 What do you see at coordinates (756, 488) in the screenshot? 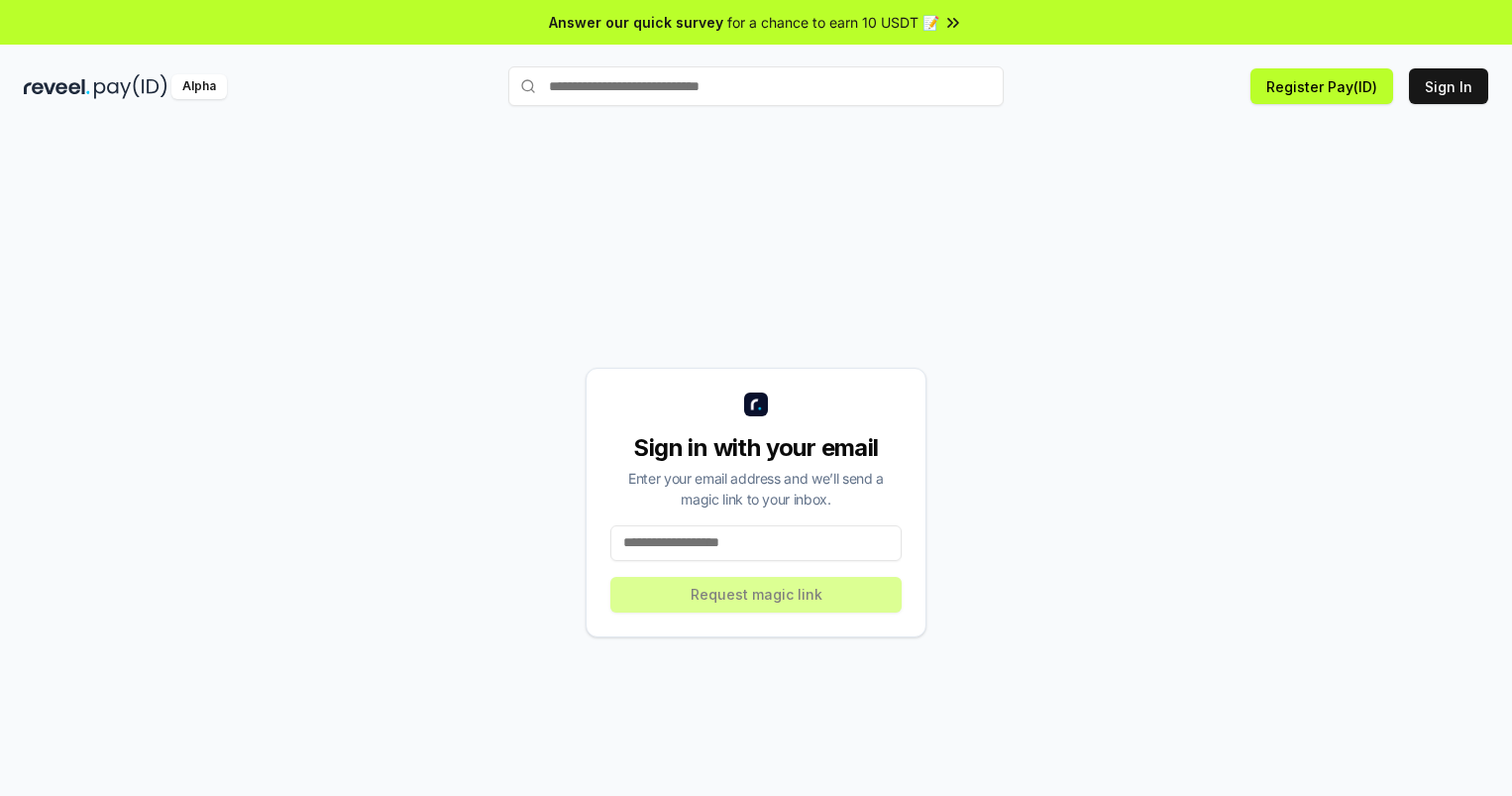
I see `div: Enter your email address and we’ll send a magic link to your inbox.` at bounding box center [756, 488].